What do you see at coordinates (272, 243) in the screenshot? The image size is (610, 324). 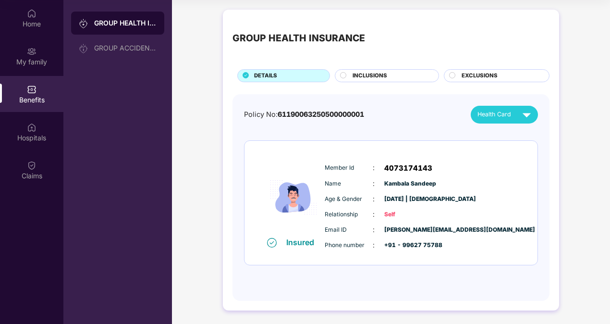 I see `img: svg+xml;base64,PHN2ZyB4bWxucz0iaHR0cDovL3d3dy53My5vcmcvMjAwMC9zdmciIHdpZHRoPSIxNiIgaGVpZ2h0PSIxNi...` at bounding box center [272, 243].